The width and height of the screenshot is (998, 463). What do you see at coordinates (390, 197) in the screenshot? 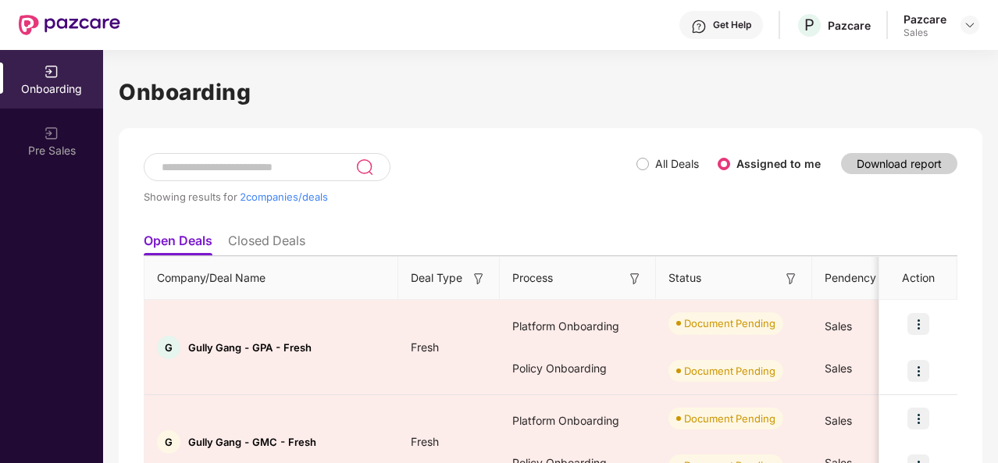
I see `div: Showing results for` at bounding box center [390, 197].